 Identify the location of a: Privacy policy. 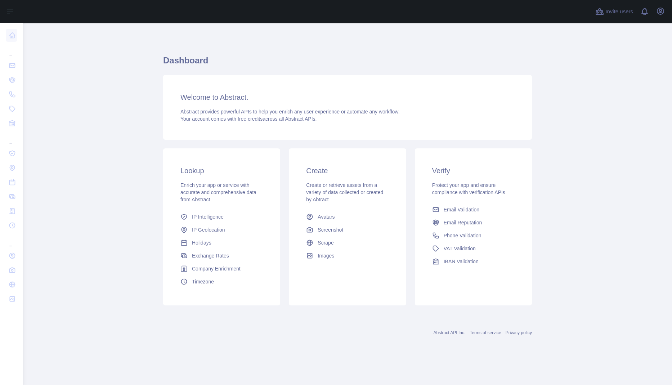
(518, 333).